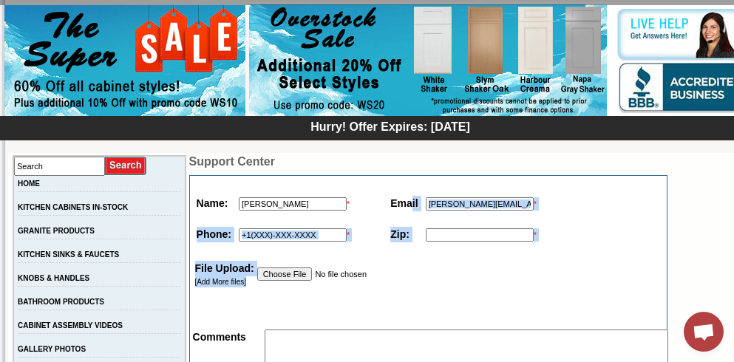 The height and width of the screenshot is (362, 734). What do you see at coordinates (29, 183) in the screenshot?
I see `a: HOME` at bounding box center [29, 183].